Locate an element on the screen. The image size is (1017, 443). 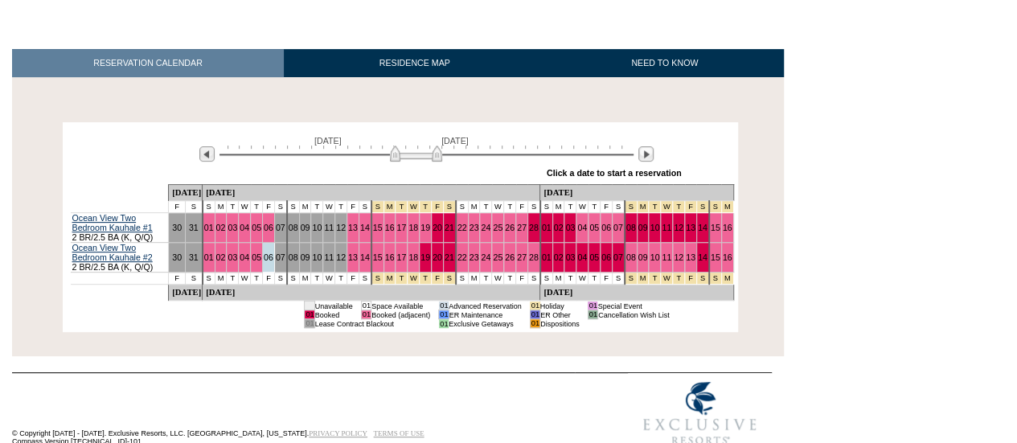
td: Space Available is located at coordinates (401, 306).